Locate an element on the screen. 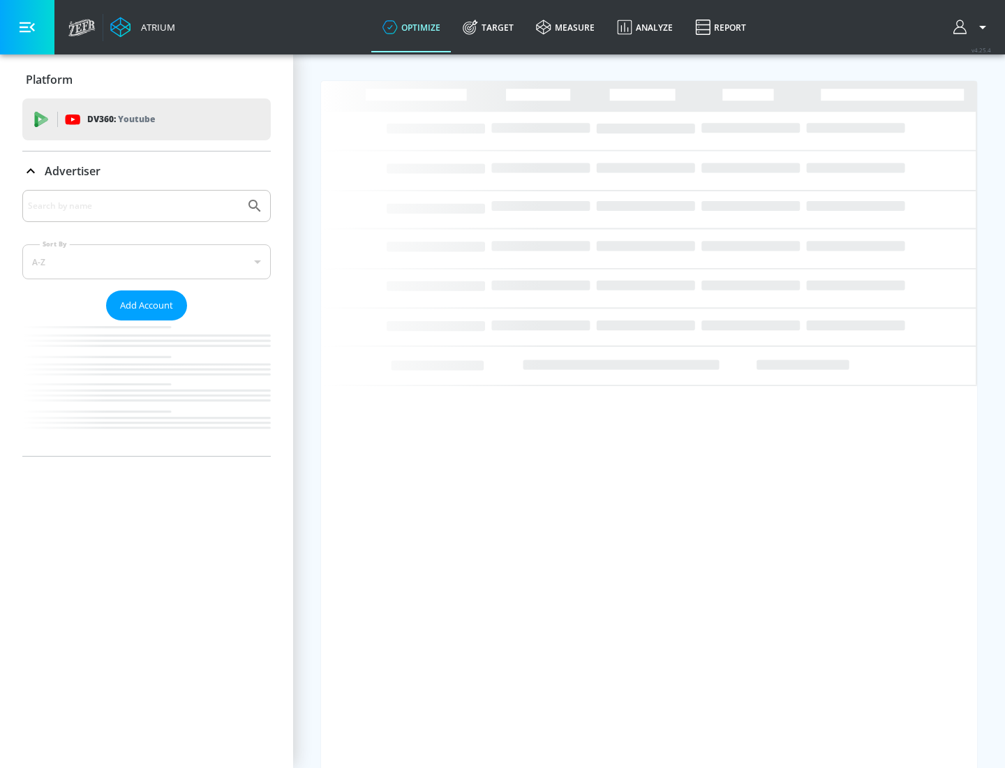  span: v 4.25.4 is located at coordinates (981, 50).